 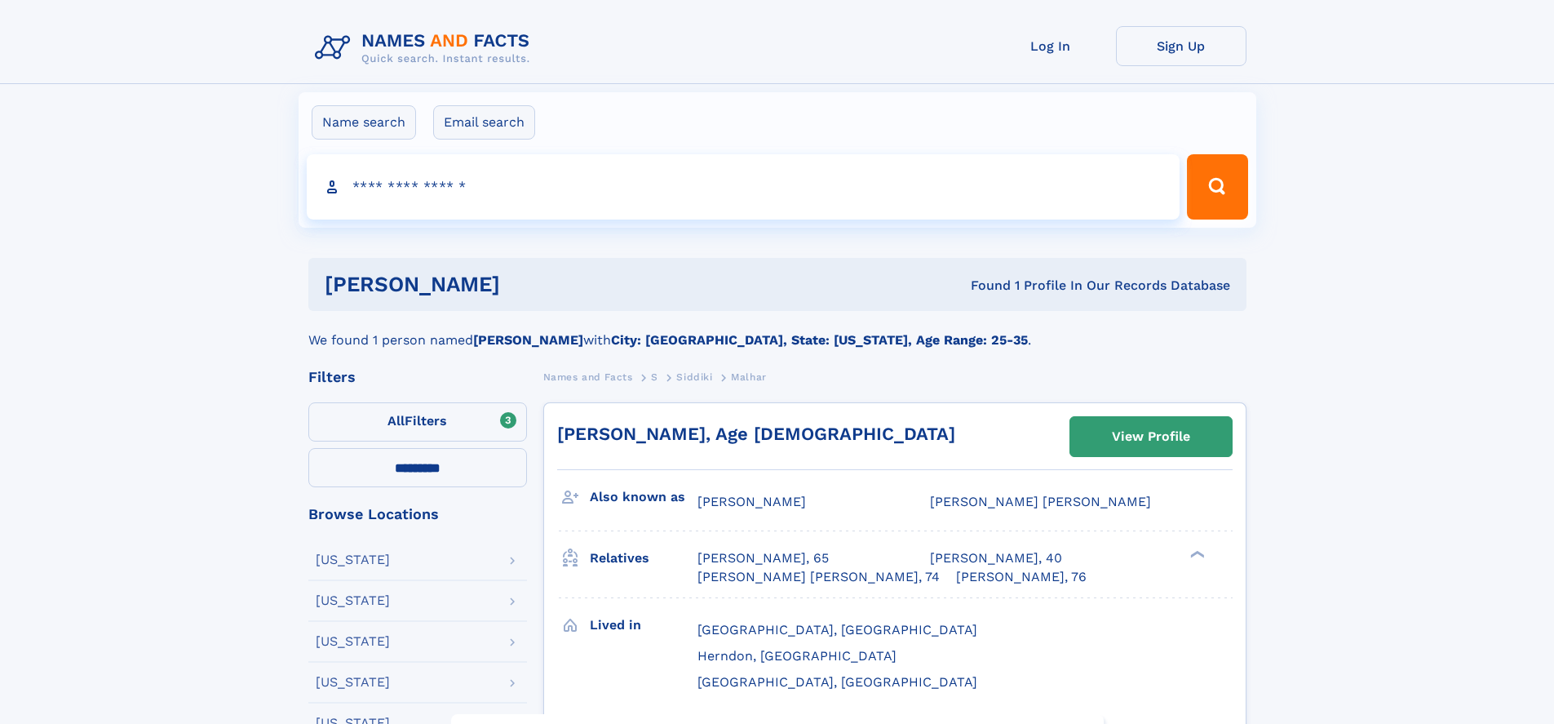 I want to click on a: Siddiki, so click(x=694, y=376).